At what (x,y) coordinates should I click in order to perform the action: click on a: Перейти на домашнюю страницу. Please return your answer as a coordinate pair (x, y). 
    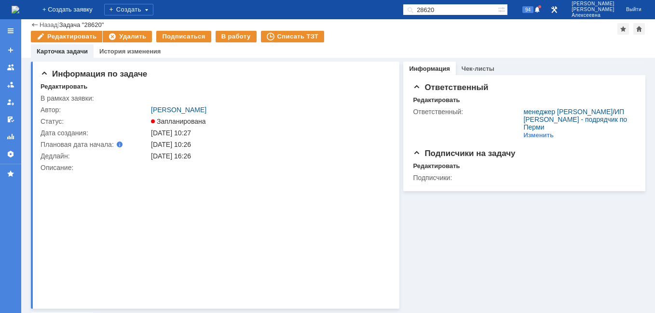
    Looking at the image, I should click on (15, 10).